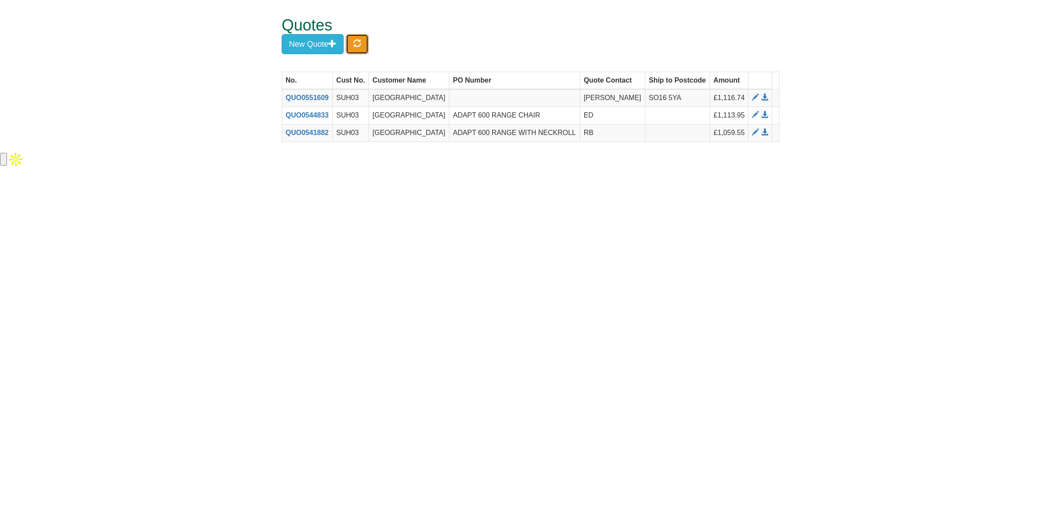  Describe the element at coordinates (514, 133) in the screenshot. I see `td: ADAPT 600 RANGE WITH NECKROLL` at that location.